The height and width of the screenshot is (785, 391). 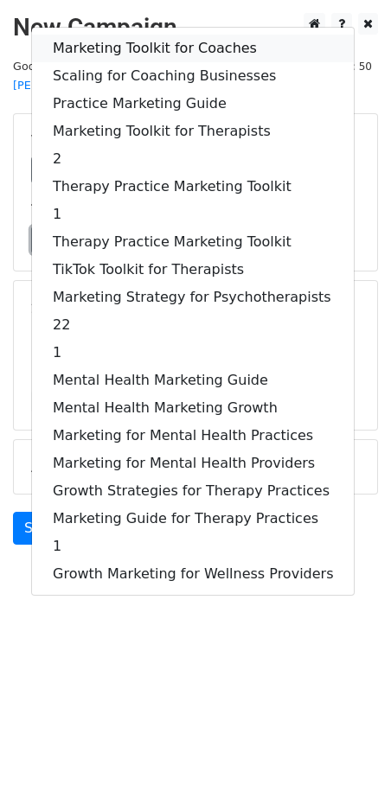 What do you see at coordinates (348, 744) in the screenshot?
I see `div: Chat Widget` at bounding box center [348, 744].